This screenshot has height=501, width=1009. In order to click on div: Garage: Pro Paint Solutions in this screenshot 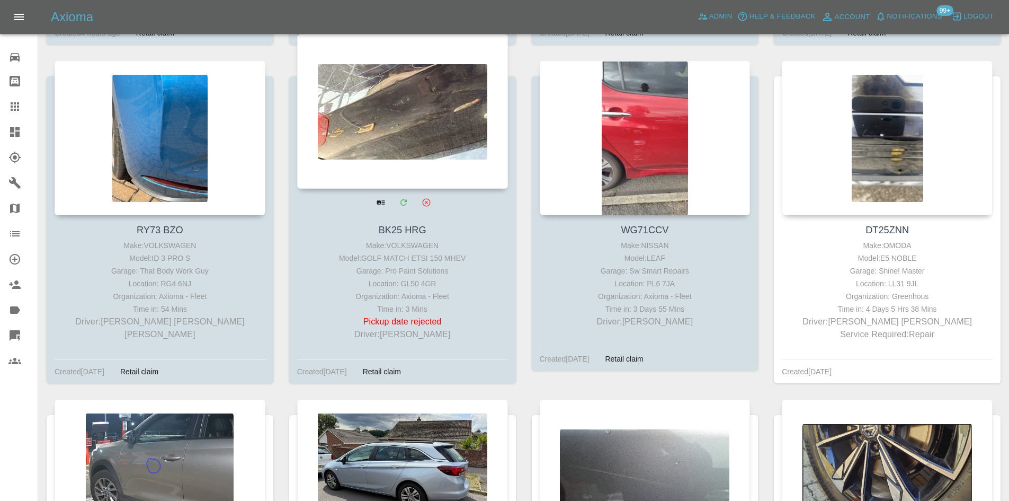, I will do `click(403, 271)`.